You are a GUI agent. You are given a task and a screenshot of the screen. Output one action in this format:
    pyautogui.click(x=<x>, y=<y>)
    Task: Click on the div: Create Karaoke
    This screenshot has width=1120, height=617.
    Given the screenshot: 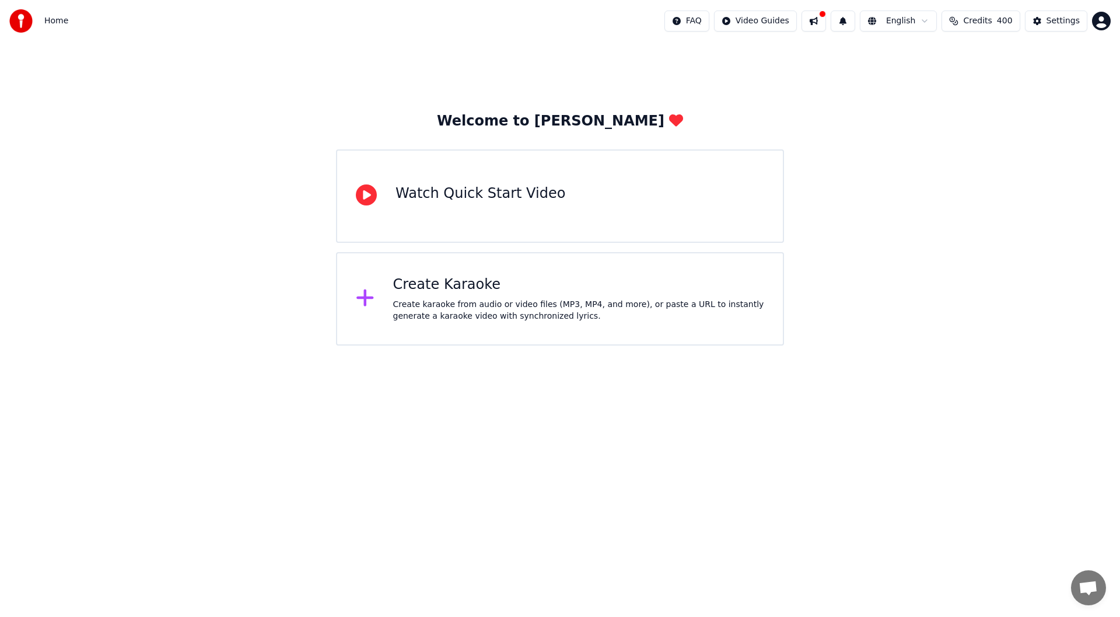 What is the action you would take?
    pyautogui.click(x=579, y=285)
    